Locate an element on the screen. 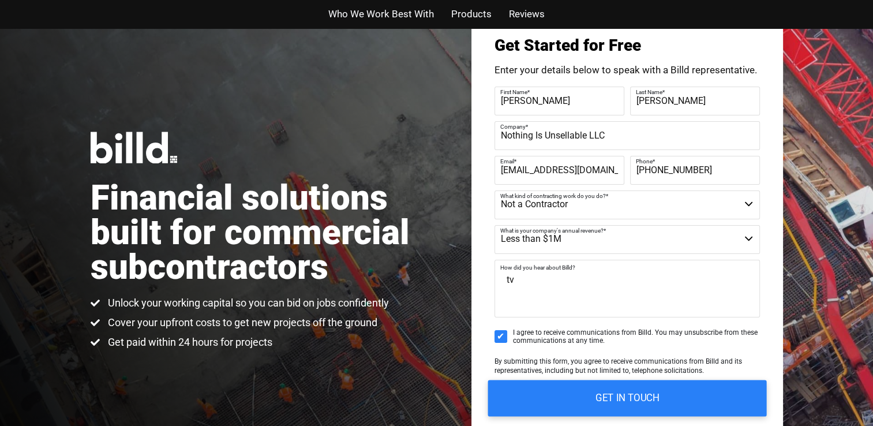 The image size is (873, 426). span: I agree to receive communications from Billd. You may unsubscribe from these communications at an... is located at coordinates (636, 336).